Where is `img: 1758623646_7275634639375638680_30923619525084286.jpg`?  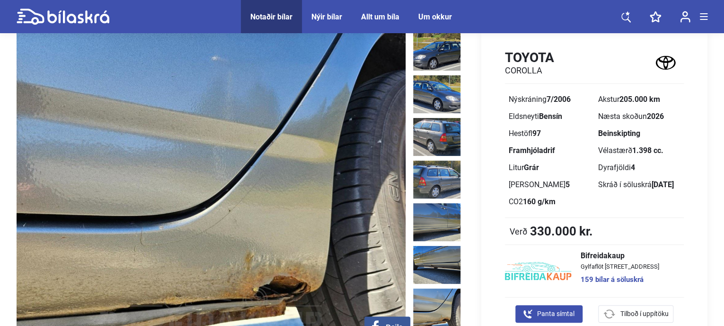 img: 1758623646_7275634639375638680_30923619525084286.jpg is located at coordinates (437, 52).